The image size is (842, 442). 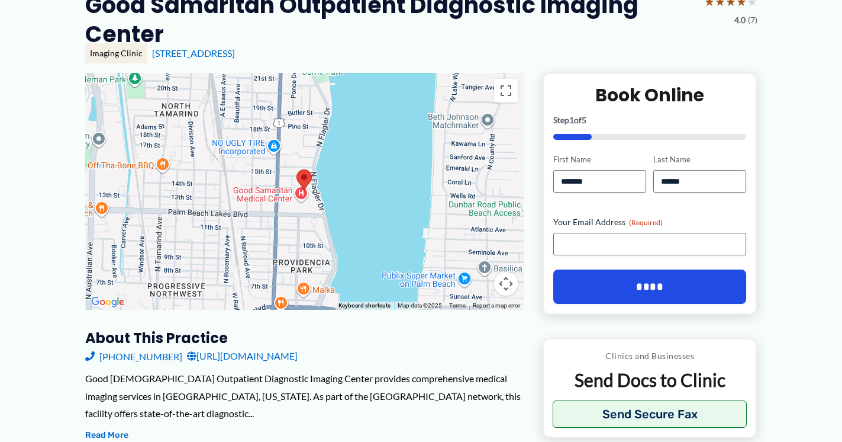 What do you see at coordinates (646, 222) in the screenshot?
I see `span: (Required)` at bounding box center [646, 222].